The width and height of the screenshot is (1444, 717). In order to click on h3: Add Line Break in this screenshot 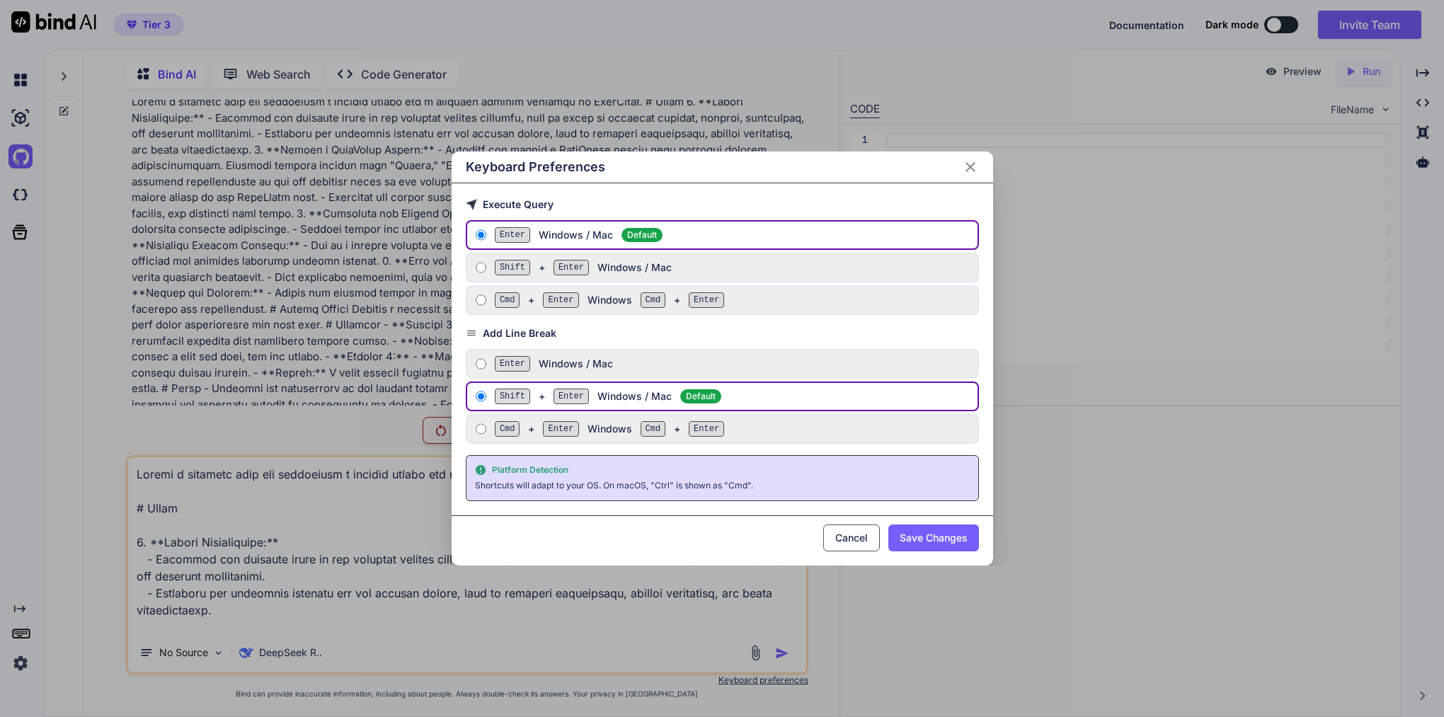, I will do `click(722, 333)`.